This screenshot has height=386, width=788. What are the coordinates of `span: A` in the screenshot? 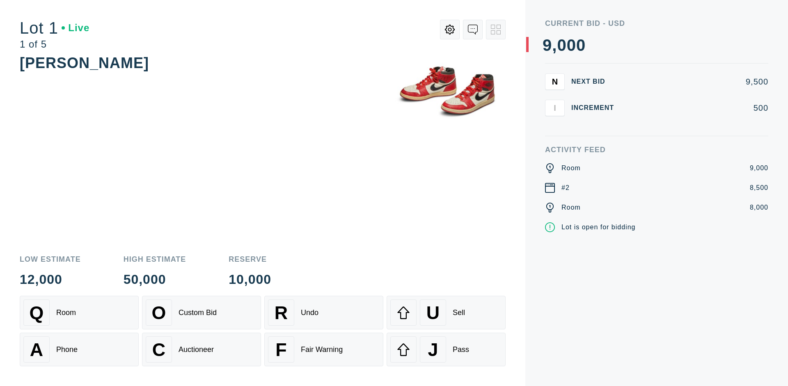 It's located at (37, 349).